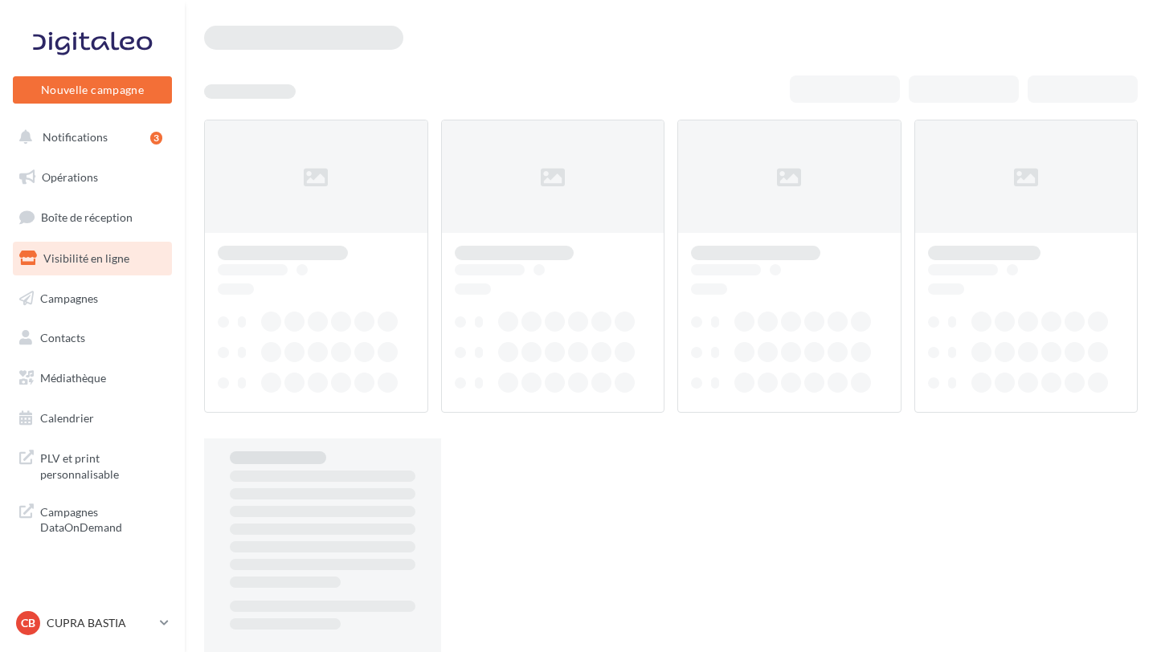  Describe the element at coordinates (89, 137) in the screenshot. I see `button: Notifications 3` at that location.